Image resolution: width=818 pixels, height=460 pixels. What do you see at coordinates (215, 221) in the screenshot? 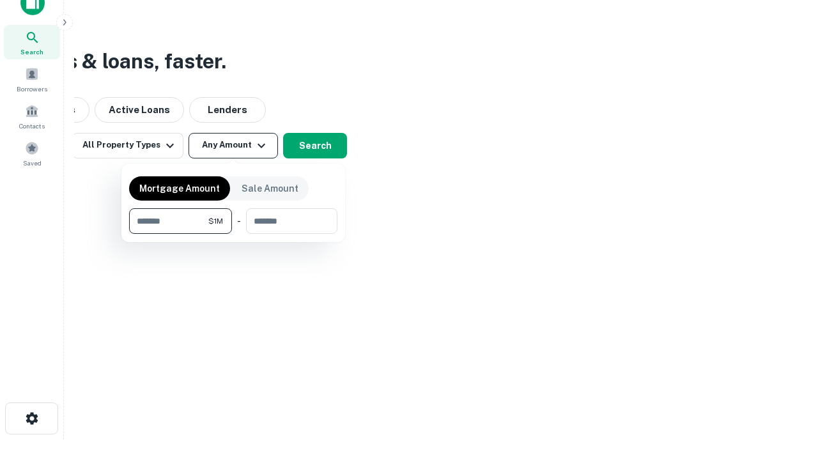
I see `span: $1M` at bounding box center [215, 221].